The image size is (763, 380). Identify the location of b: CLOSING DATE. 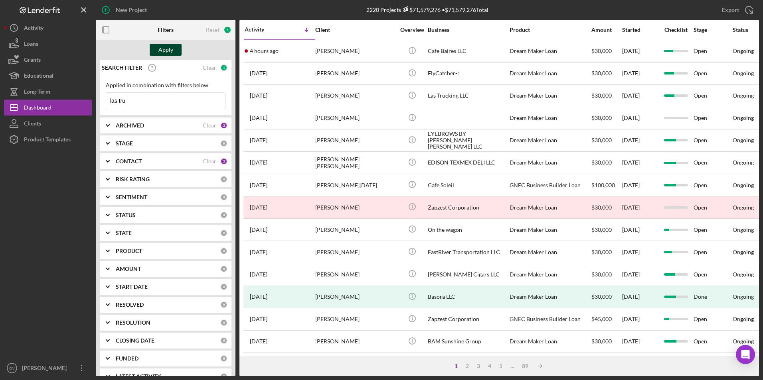
(135, 341).